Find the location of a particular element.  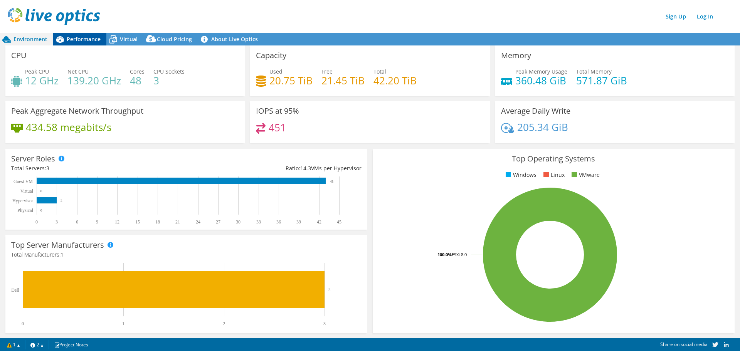

h4: 205.34 GiB is located at coordinates (543, 127).